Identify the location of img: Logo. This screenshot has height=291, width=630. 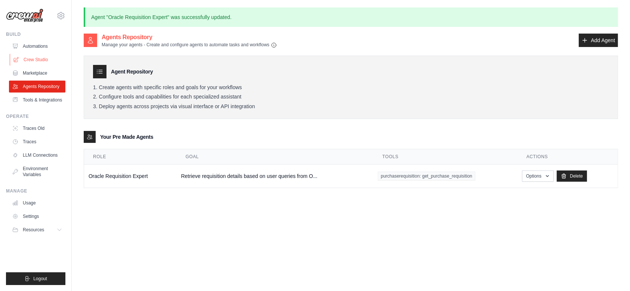
(25, 16).